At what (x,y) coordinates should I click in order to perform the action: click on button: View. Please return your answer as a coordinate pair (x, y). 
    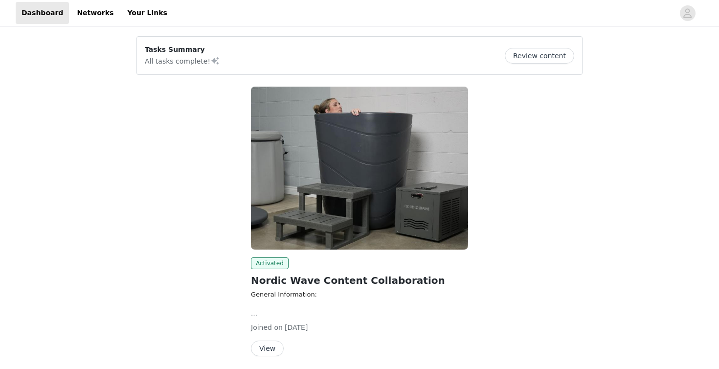
    Looking at the image, I should click on (267, 348).